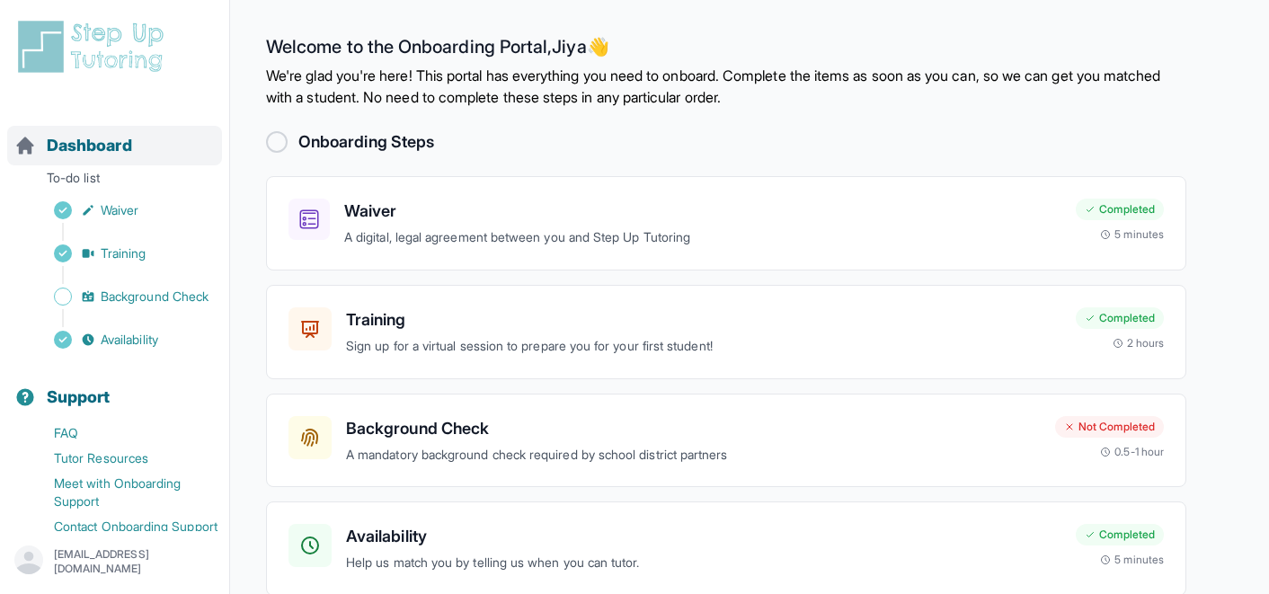  I want to click on h2: Onboarding Steps, so click(366, 142).